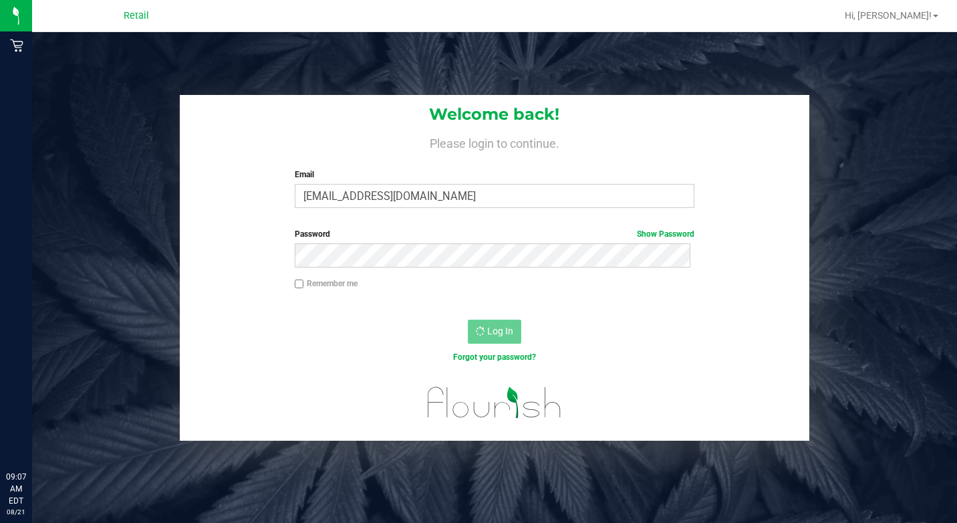 This screenshot has width=957, height=523. I want to click on span: Retail, so click(136, 15).